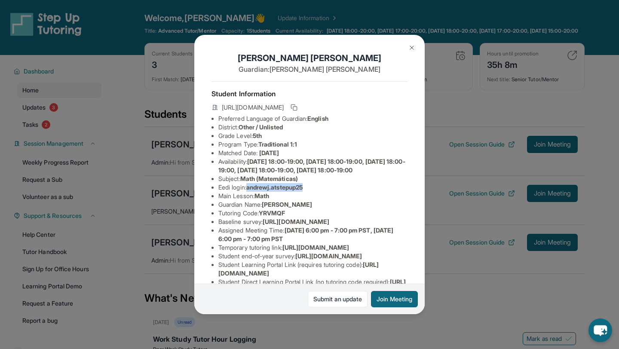  What do you see at coordinates (600, 330) in the screenshot?
I see `button: chat-button` at bounding box center [600, 330].